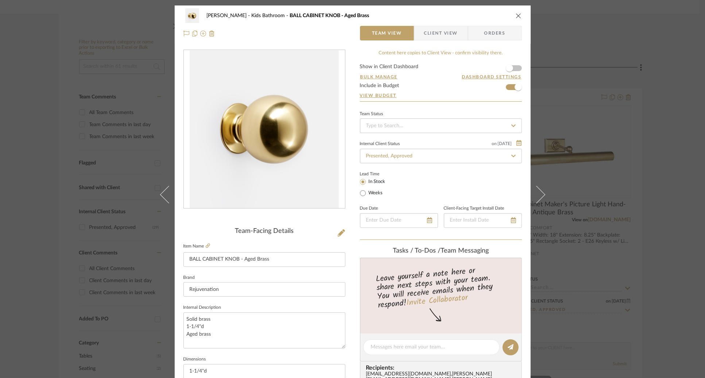  Describe the element at coordinates (417, 251) in the screenshot. I see `span: Tasks / To-Dos /` at that location.